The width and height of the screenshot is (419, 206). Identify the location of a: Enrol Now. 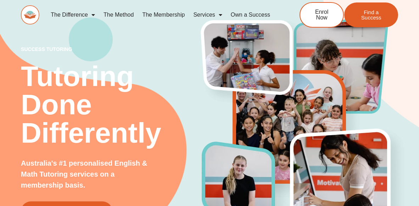
(321, 15).